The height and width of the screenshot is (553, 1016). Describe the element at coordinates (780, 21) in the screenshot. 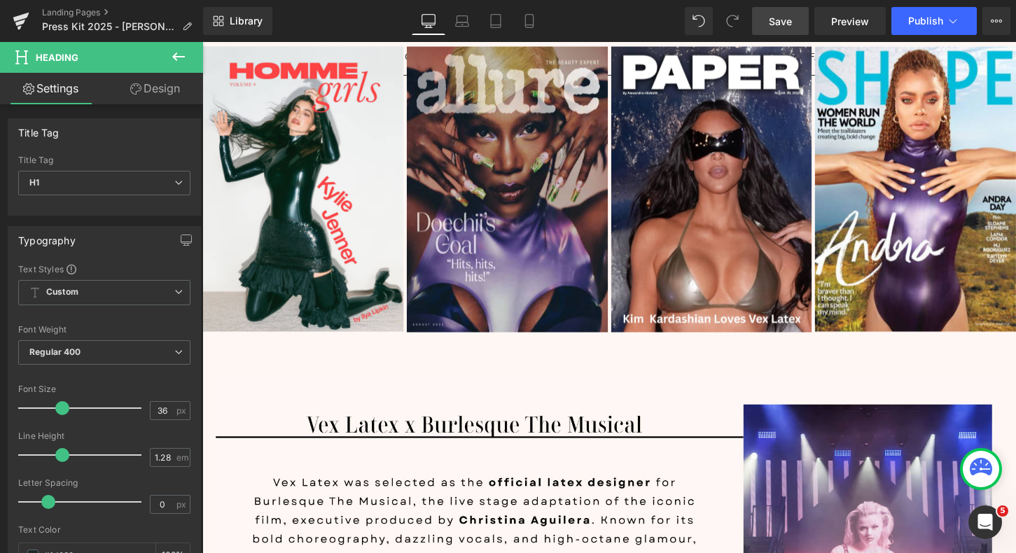

I see `span: Save` at that location.